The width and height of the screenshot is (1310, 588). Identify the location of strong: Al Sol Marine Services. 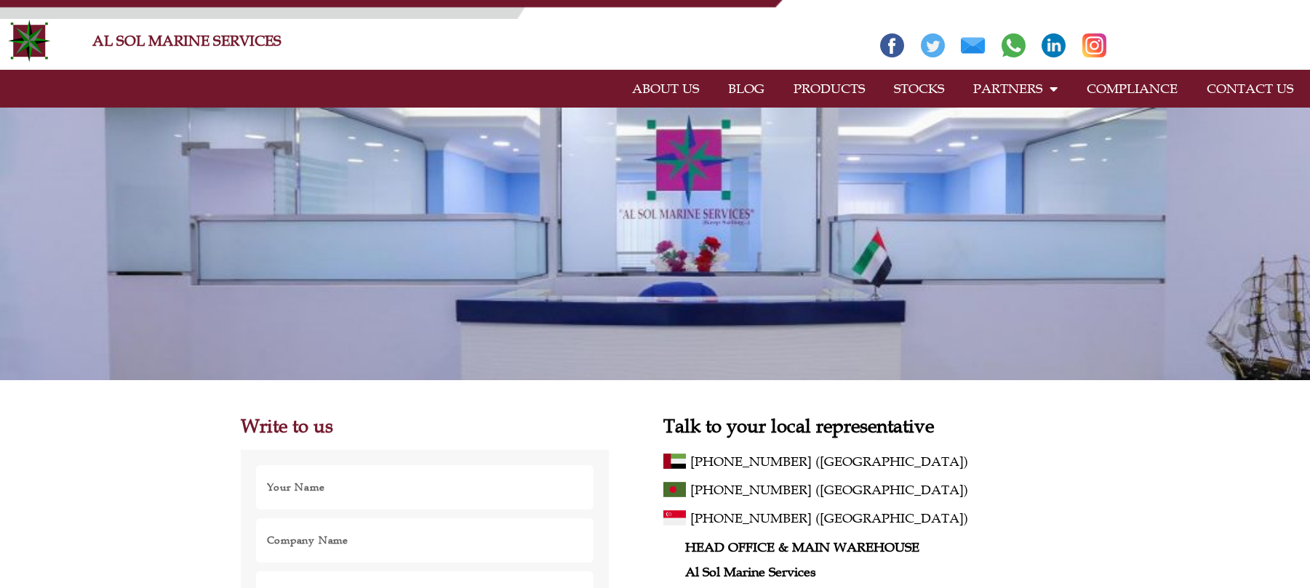
(751, 572).